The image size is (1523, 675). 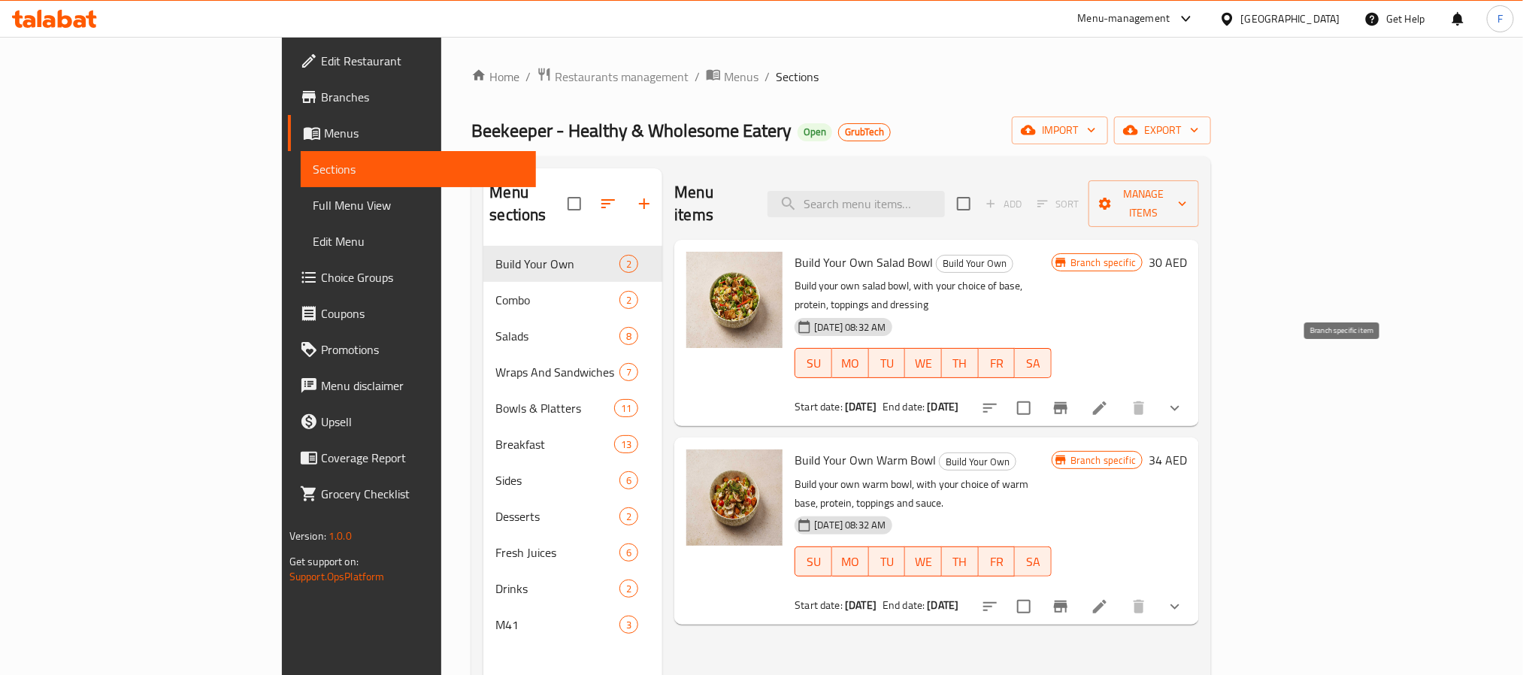 What do you see at coordinates (573, 516) in the screenshot?
I see `div: Desserts2` at bounding box center [573, 516].